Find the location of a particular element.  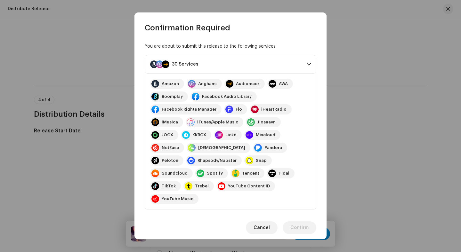

div: YouTube Content ID is located at coordinates (249, 186).